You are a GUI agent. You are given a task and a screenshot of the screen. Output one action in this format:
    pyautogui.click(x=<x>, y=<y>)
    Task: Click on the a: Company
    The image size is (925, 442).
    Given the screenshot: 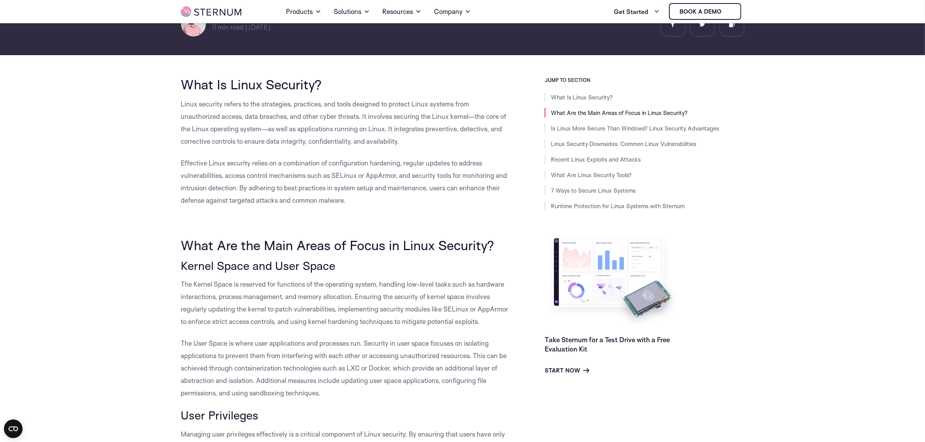 What is the action you would take?
    pyautogui.click(x=452, y=12)
    